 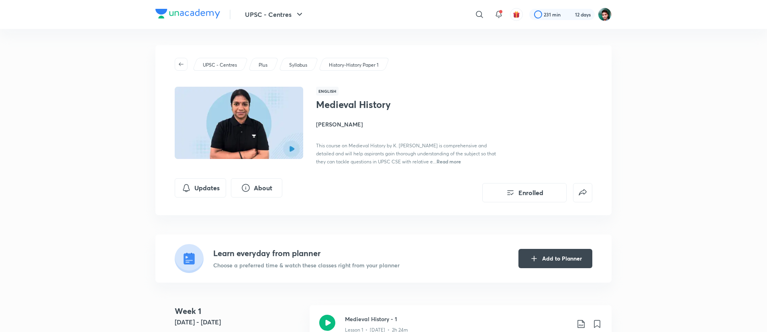 I want to click on a: Plus, so click(x=263, y=65).